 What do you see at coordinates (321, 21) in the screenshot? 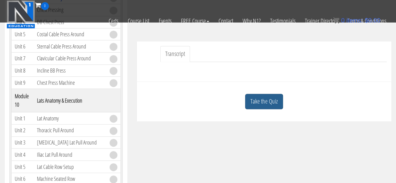
I see `a: Trainer Directory` at bounding box center [321, 21].